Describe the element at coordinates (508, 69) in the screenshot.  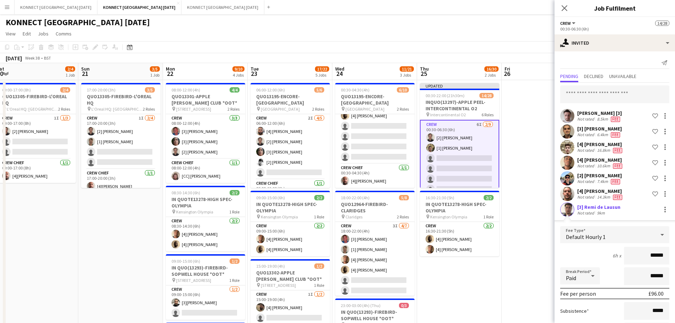
I see `span: Fri` at that location.